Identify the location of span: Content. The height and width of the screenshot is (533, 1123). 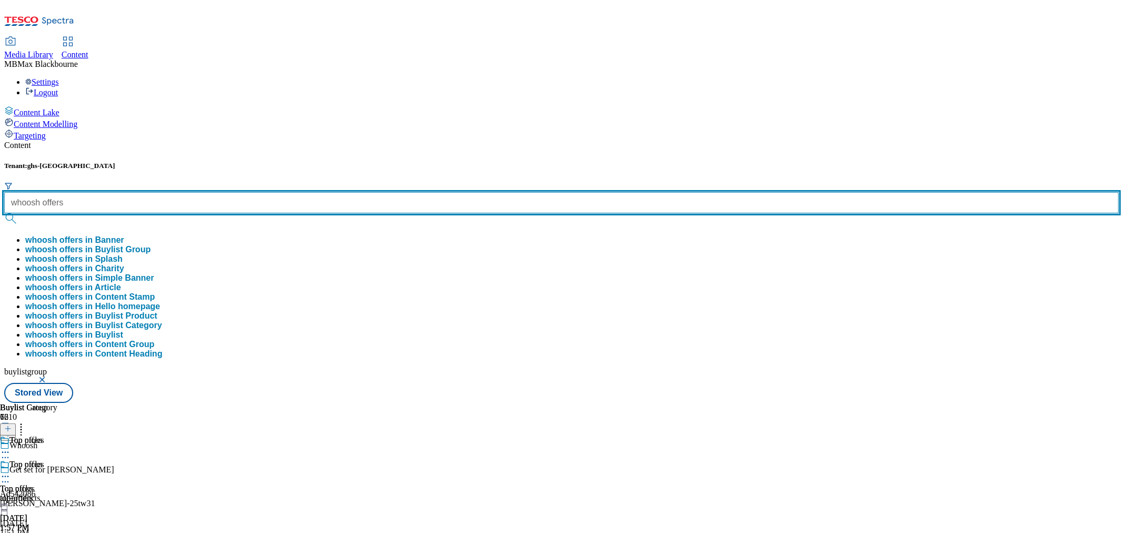
(75, 54).